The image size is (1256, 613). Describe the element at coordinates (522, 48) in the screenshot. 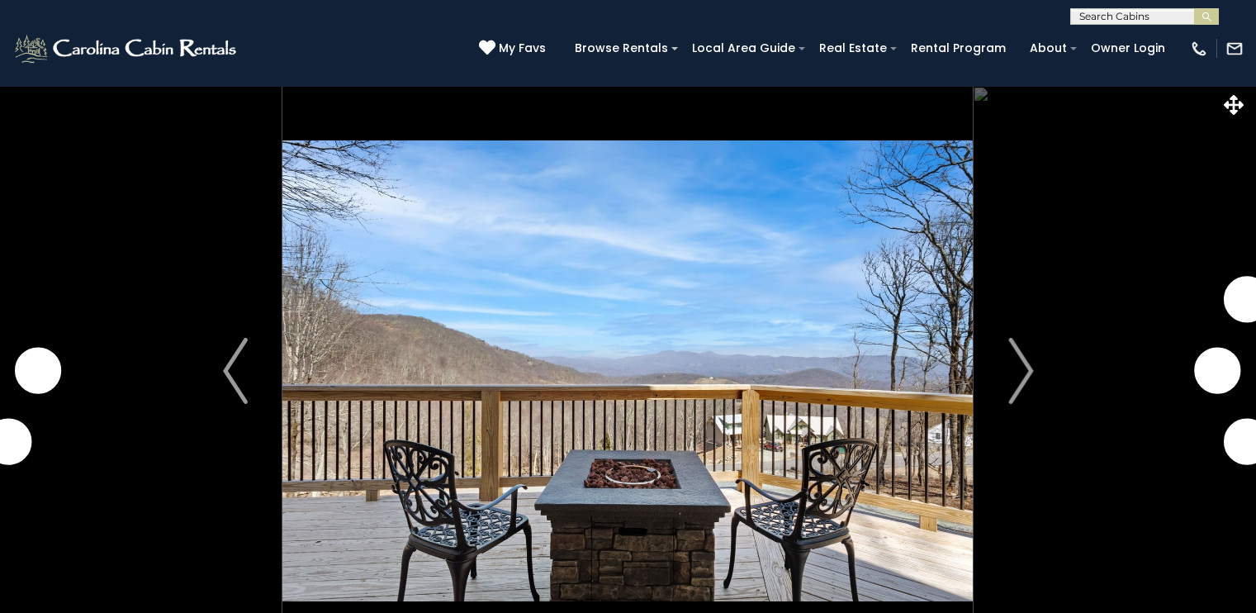

I see `span: My Favs` at that location.